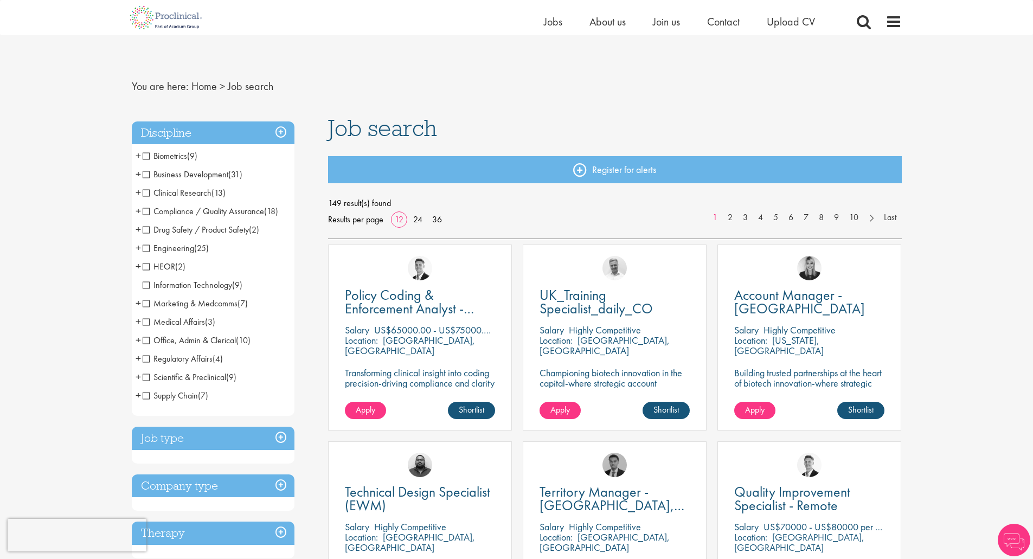 The width and height of the screenshot is (1033, 559). Describe the element at coordinates (809, 268) in the screenshot. I see `img: Janelle Jones` at that location.